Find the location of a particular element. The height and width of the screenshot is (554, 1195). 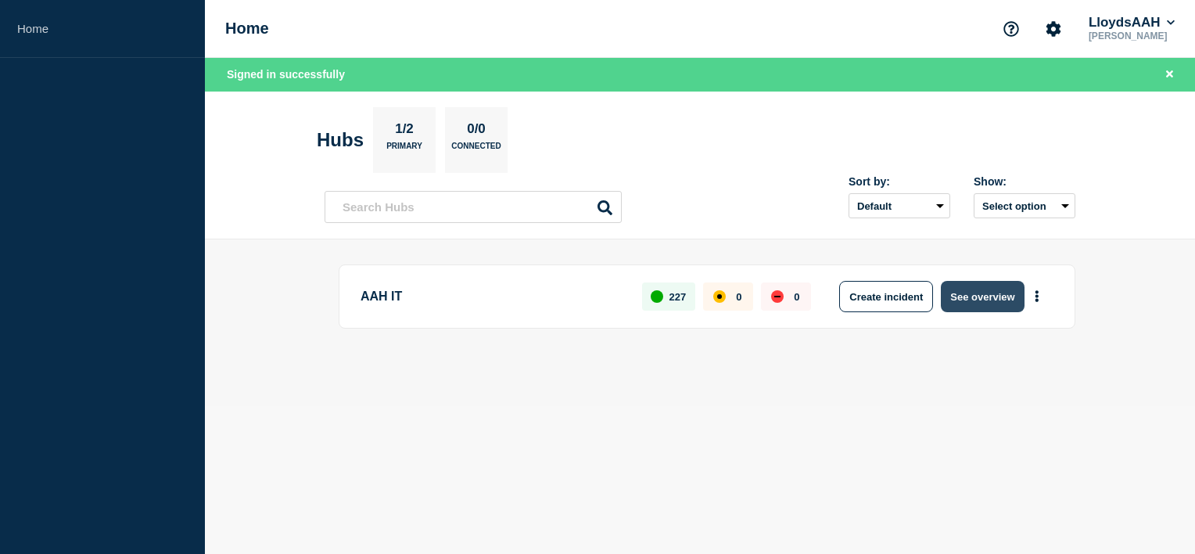

button: Select option is located at coordinates (1024, 206).